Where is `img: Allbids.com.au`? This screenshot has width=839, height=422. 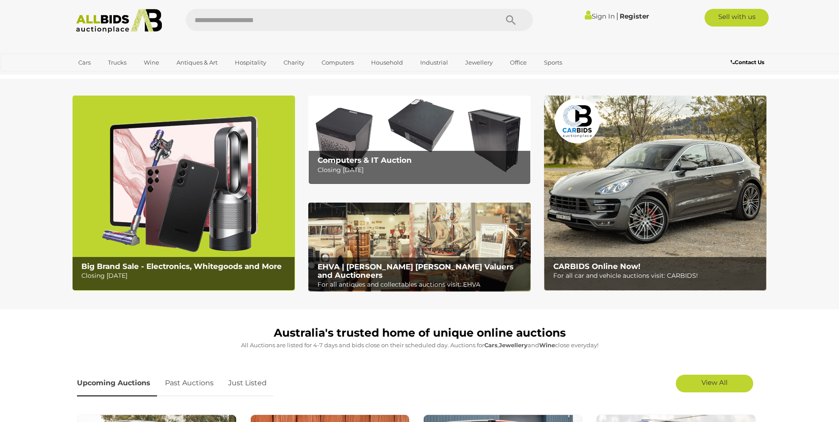
img: Allbids.com.au is located at coordinates (119, 21).